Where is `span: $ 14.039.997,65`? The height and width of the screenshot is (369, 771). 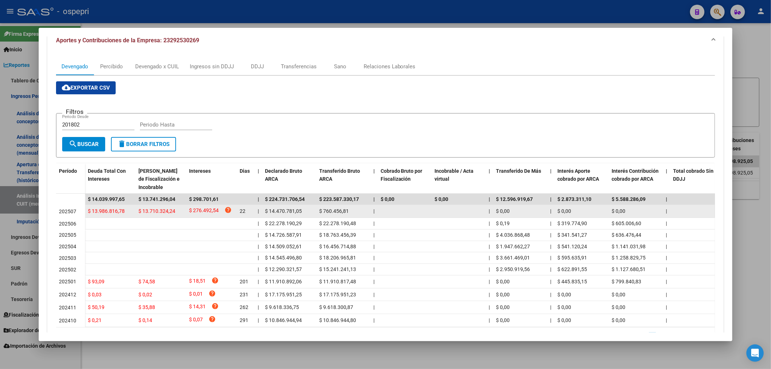 span: $ 14.039.997,65 is located at coordinates (106, 199).